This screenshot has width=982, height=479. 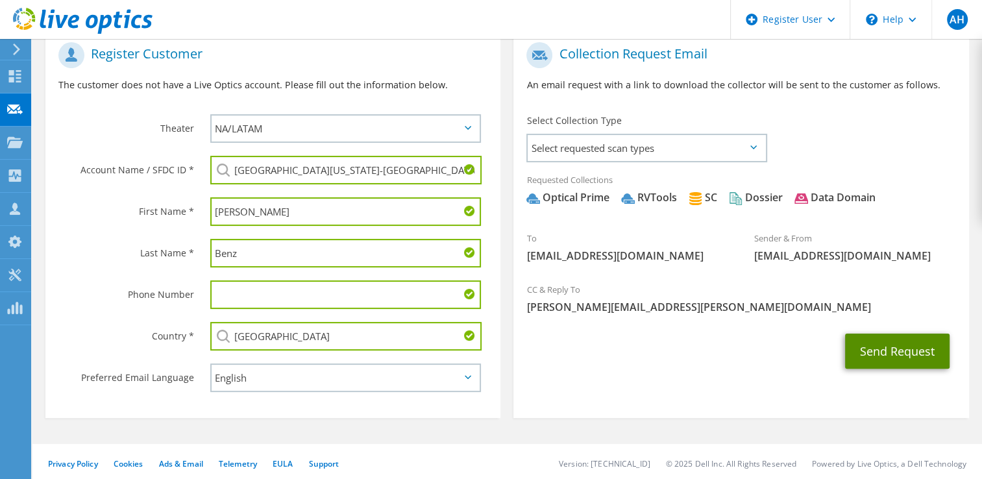 I want to click on div: RVTools, so click(x=649, y=197).